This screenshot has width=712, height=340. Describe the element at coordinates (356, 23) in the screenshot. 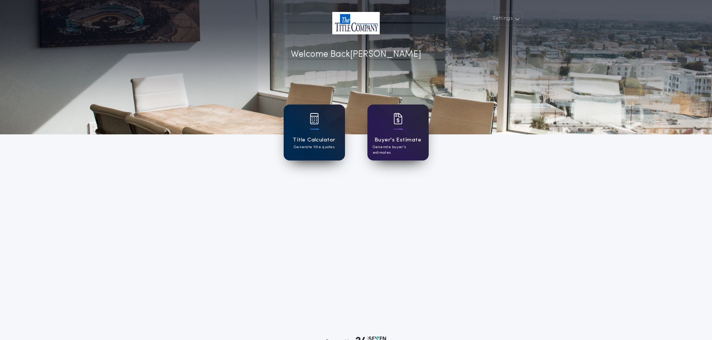

I see `img: account-logo` at that location.